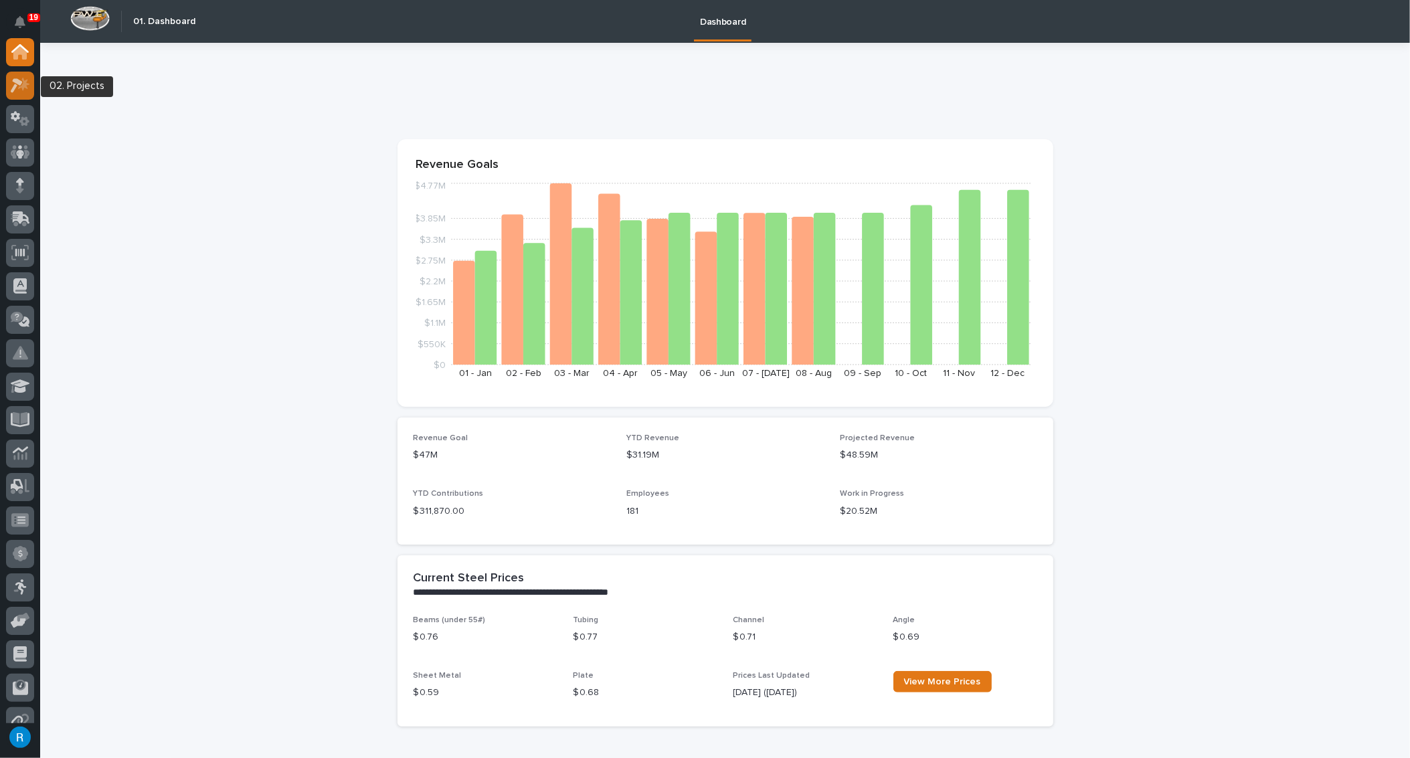  Describe the element at coordinates (25, 27) in the screenshot. I see `div: Notifications19` at that location.